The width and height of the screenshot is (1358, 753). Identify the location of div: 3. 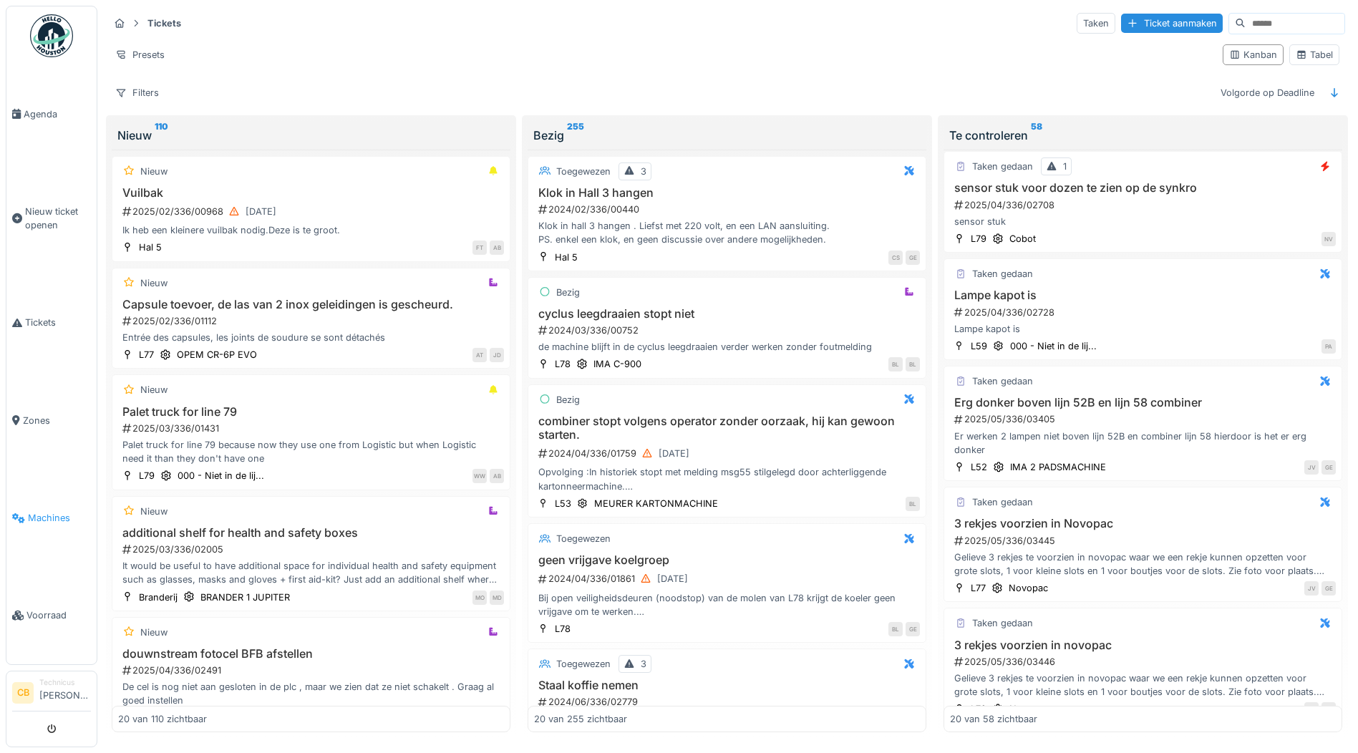
(643, 663).